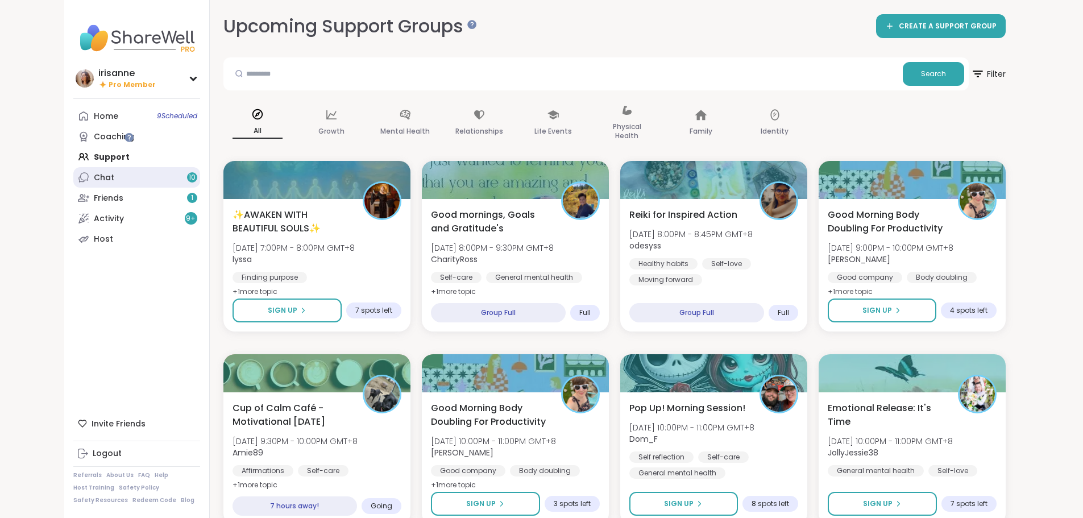 This screenshot has width=1083, height=518. I want to click on div: Healthy habits, so click(663, 264).